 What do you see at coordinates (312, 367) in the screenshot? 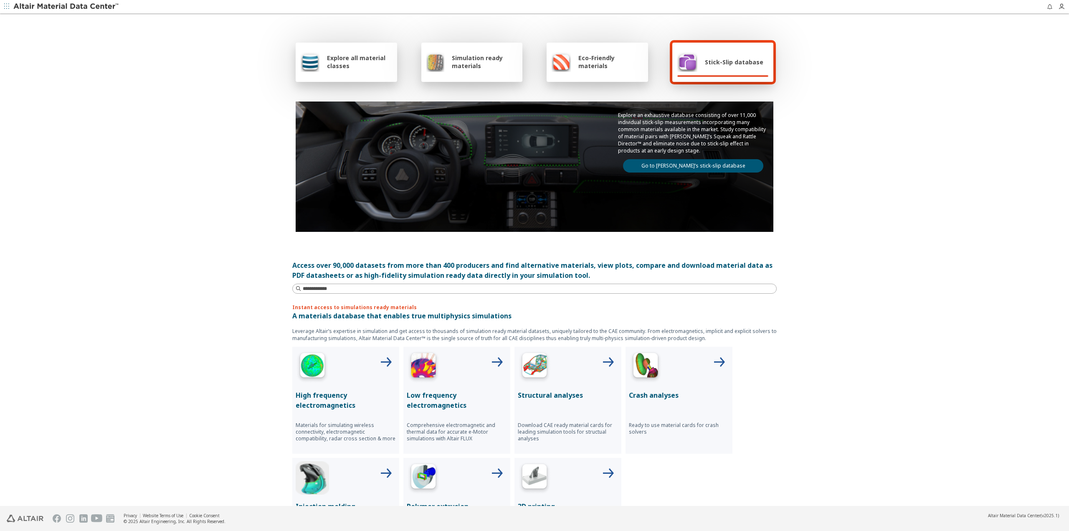
I see `img: High Frequency Icon` at bounding box center [312, 367].